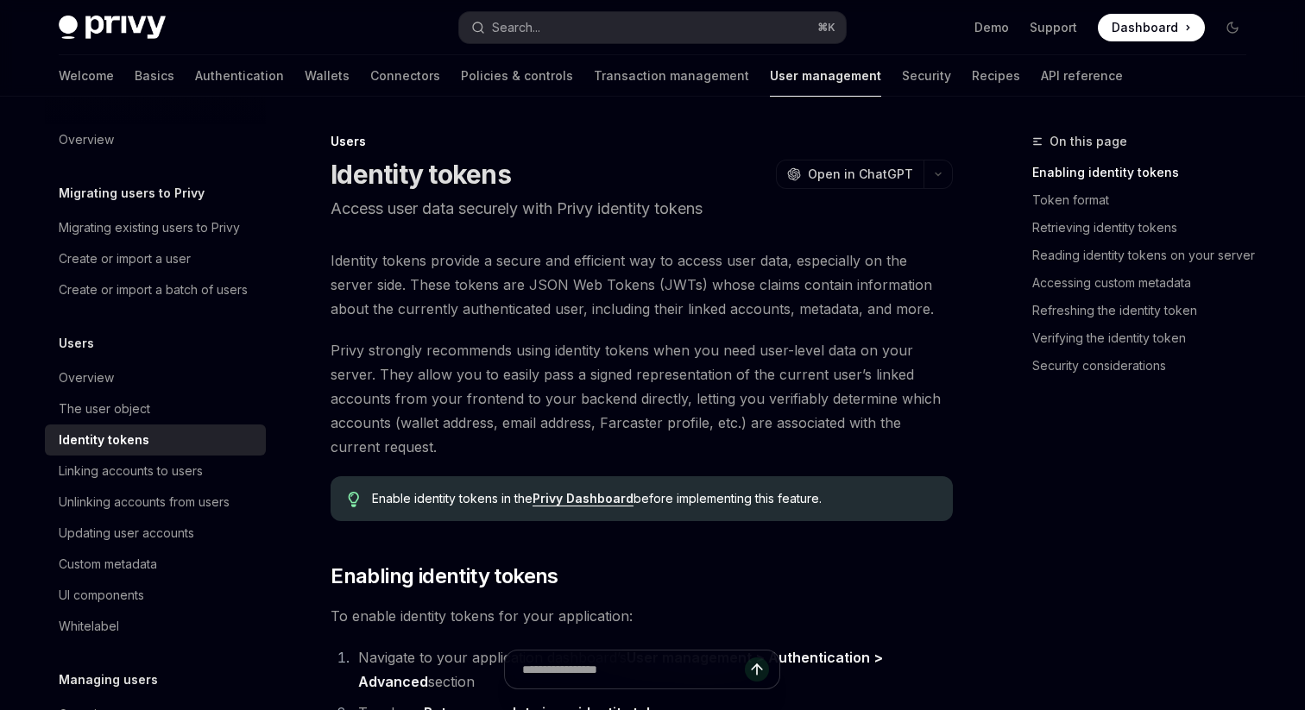 Image resolution: width=1305 pixels, height=710 pixels. What do you see at coordinates (155, 290) in the screenshot?
I see `a: Create or import a batch of users` at bounding box center [155, 290].